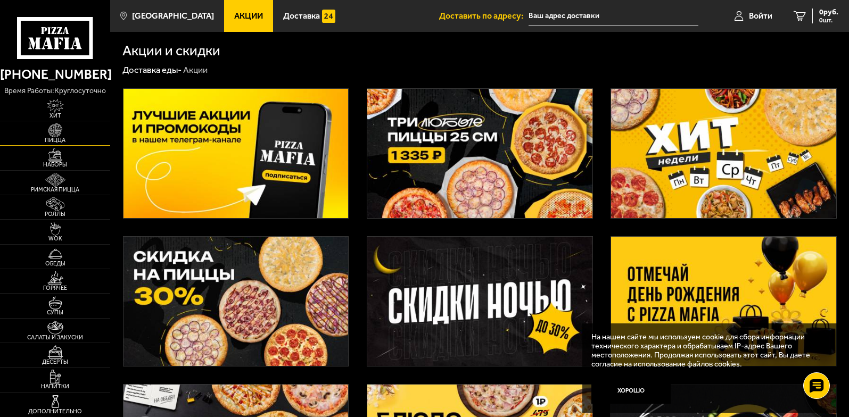 The height and width of the screenshot is (417, 849). I want to click on span: Доставка, so click(301, 16).